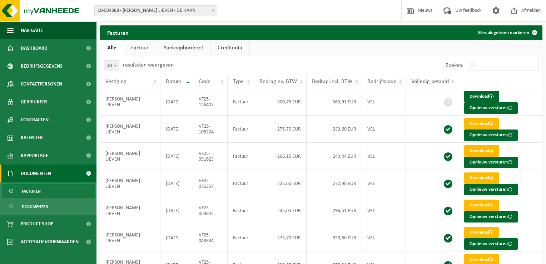  I want to click on a: Documenten, so click(48, 206).